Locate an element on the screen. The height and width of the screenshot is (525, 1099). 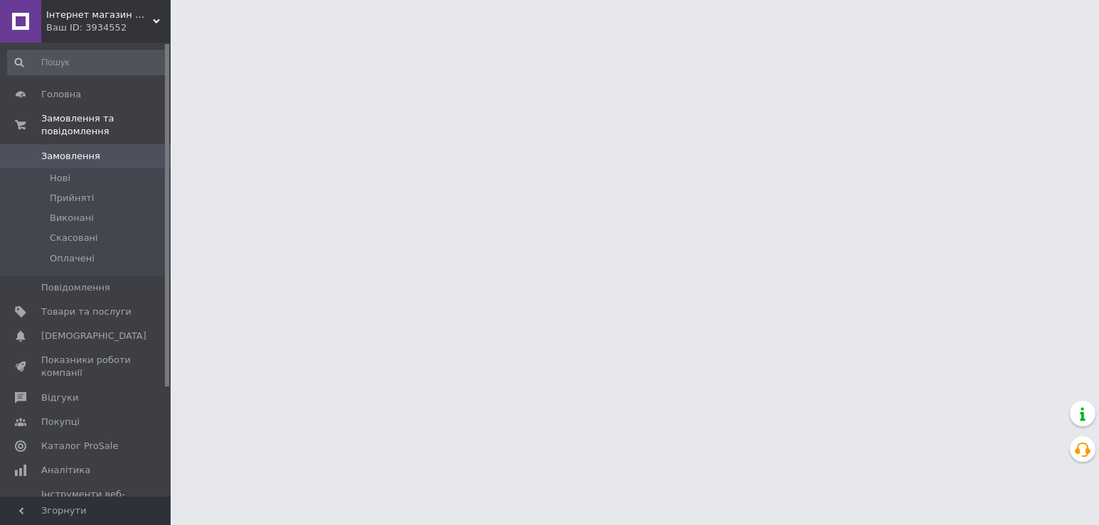
span: Нові is located at coordinates (60, 178).